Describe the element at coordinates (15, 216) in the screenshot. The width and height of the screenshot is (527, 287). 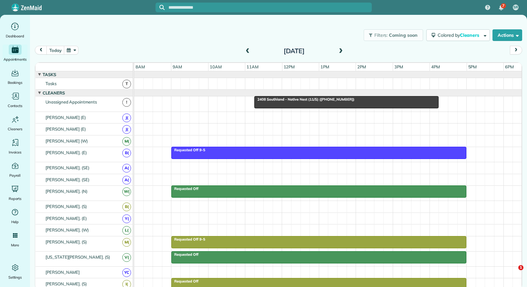
I see `a: Help` at that location.